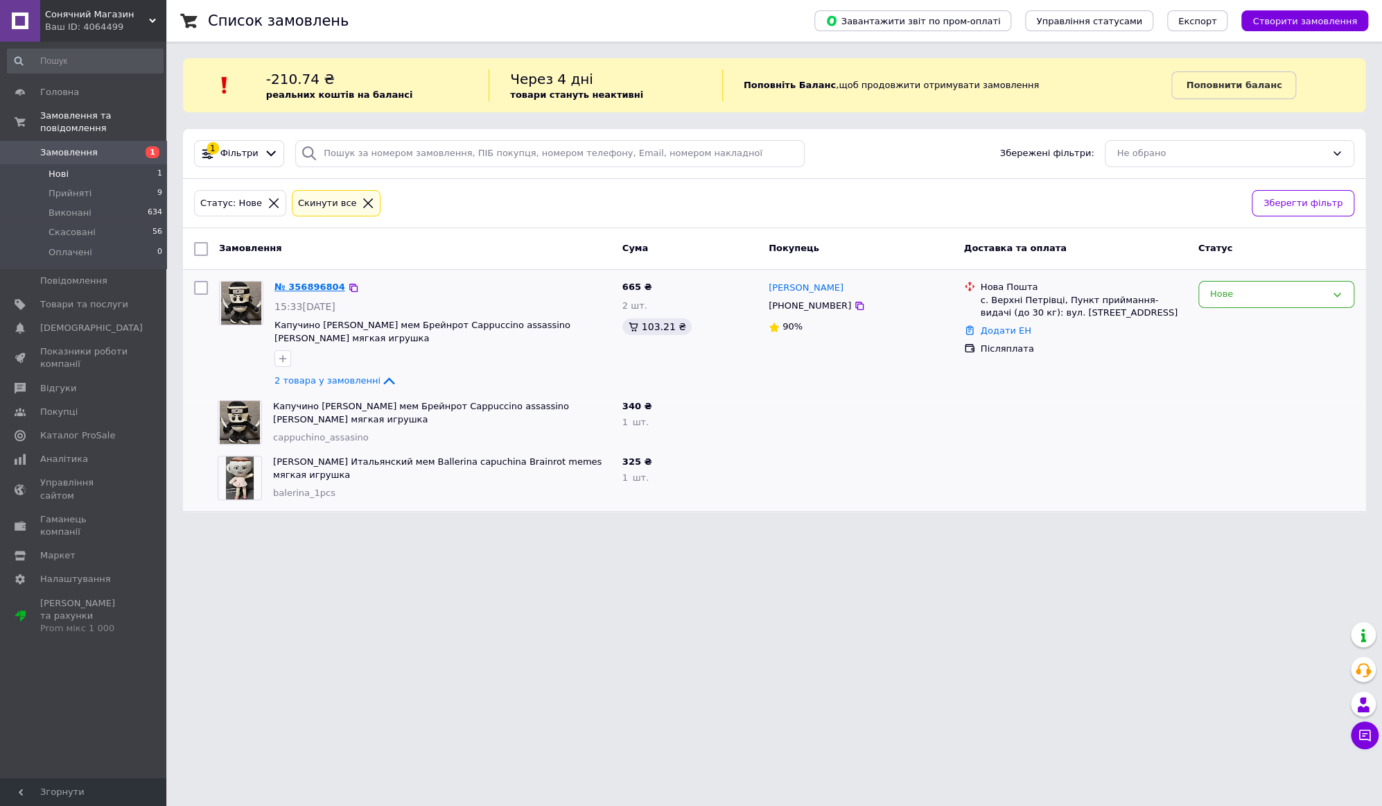  I want to click on span: Зберегти фільтр, so click(1303, 203).